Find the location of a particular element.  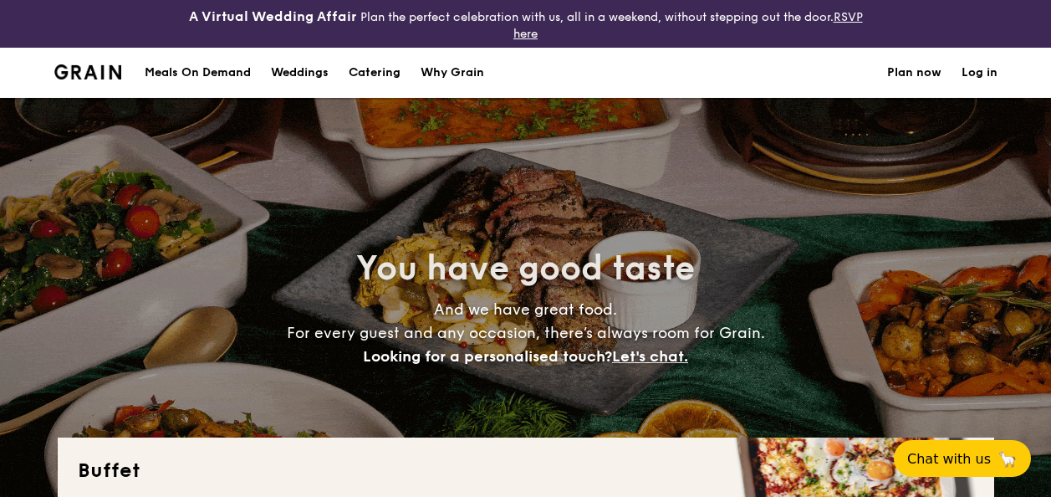

a: Catering is located at coordinates (374, 73).